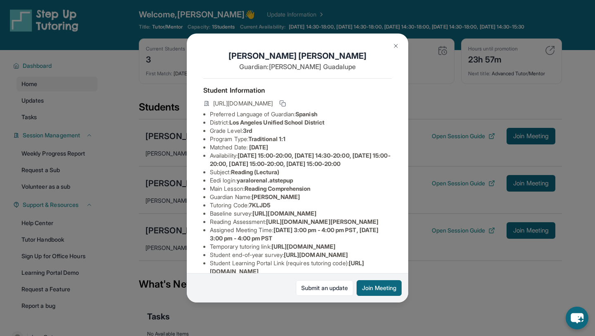  Describe the element at coordinates (325, 288) in the screenshot. I see `a: Submit an update` at that location.